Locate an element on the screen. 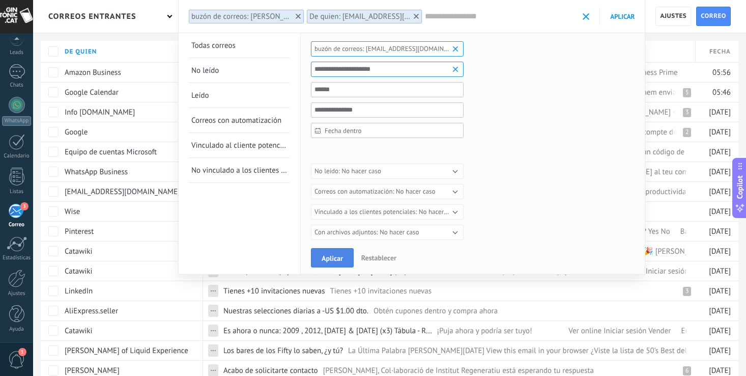  a: Leído is located at coordinates (239, 95).